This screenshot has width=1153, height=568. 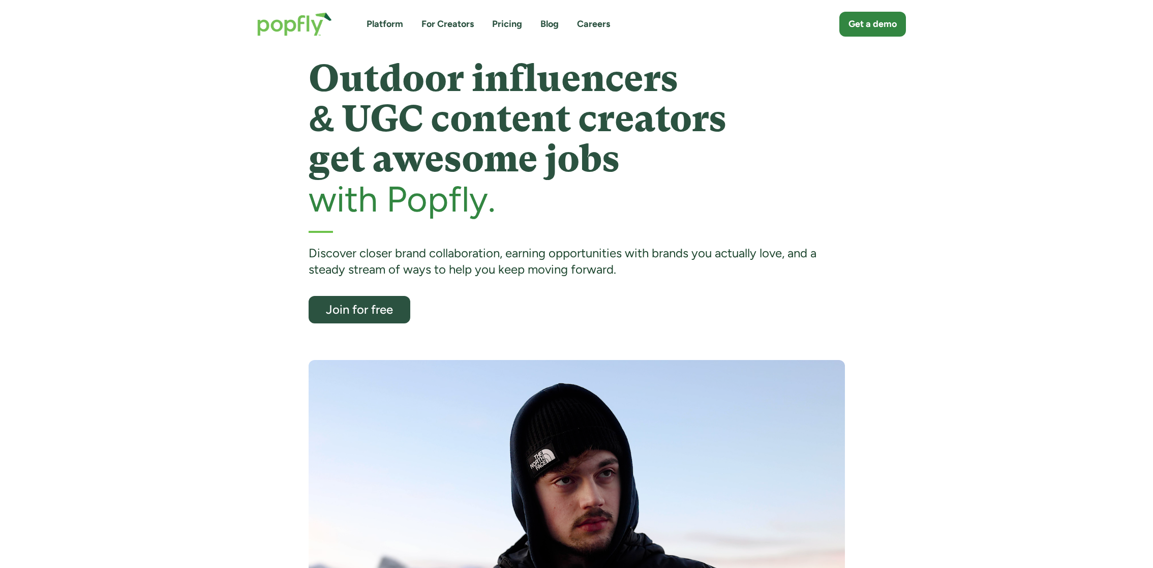 What do you see at coordinates (359, 310) in the screenshot?
I see `a: Join for free` at bounding box center [359, 310].